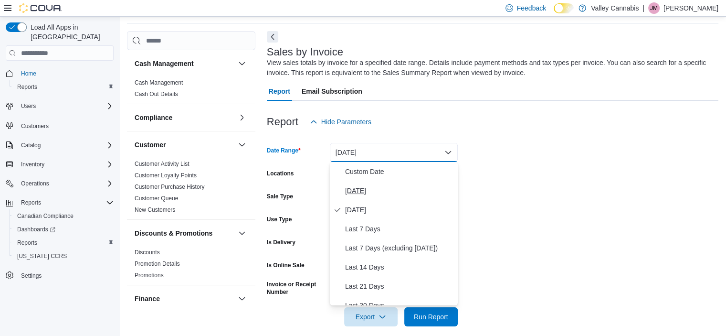 The width and height of the screenshot is (726, 336). What do you see at coordinates (191, 266) in the screenshot?
I see `div: Discounts & Promotions` at bounding box center [191, 266].